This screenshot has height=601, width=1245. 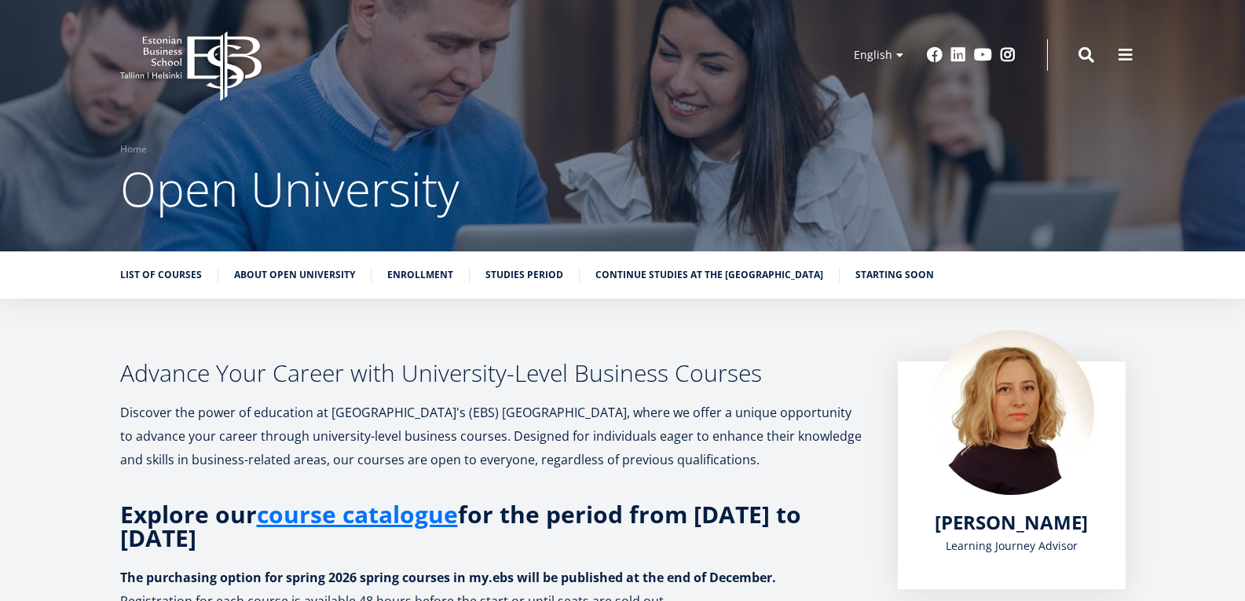 What do you see at coordinates (982, 55) in the screenshot?
I see `a: Youtube` at bounding box center [982, 55].